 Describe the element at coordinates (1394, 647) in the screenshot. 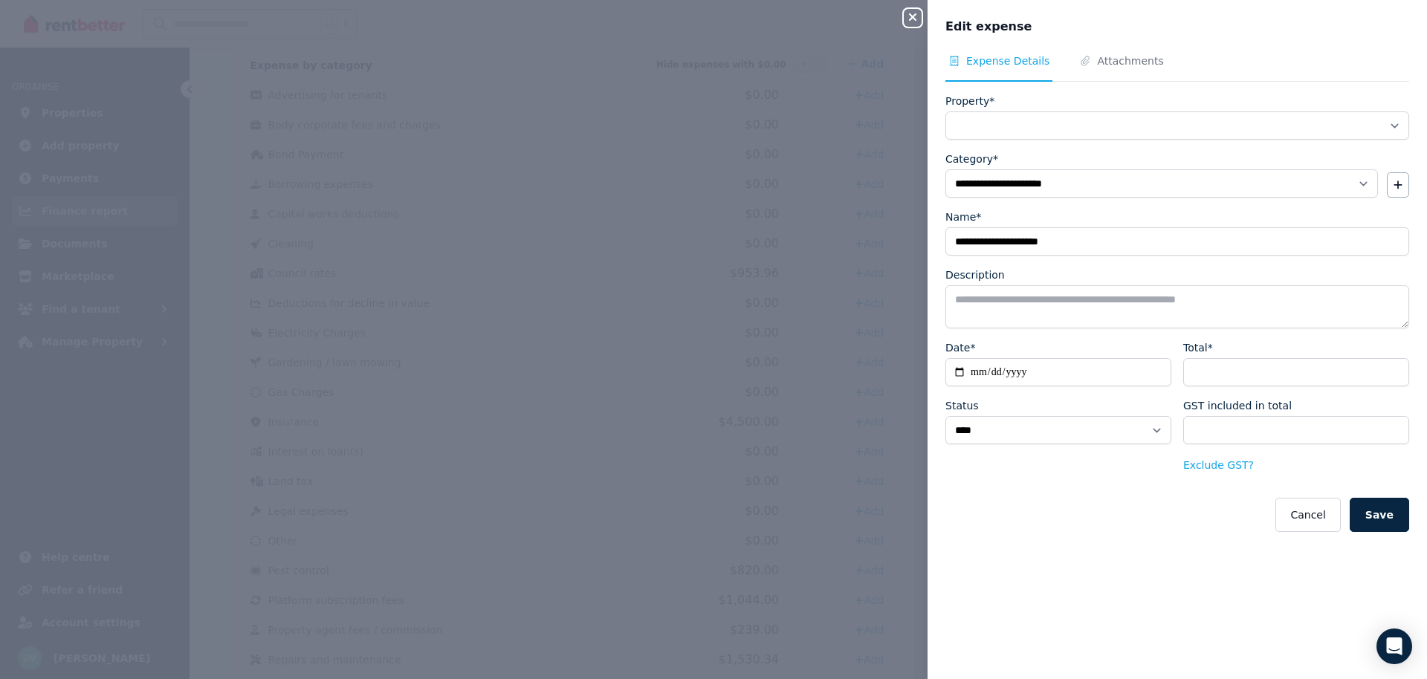

I see `div: Open Intercom Messenger` at that location.